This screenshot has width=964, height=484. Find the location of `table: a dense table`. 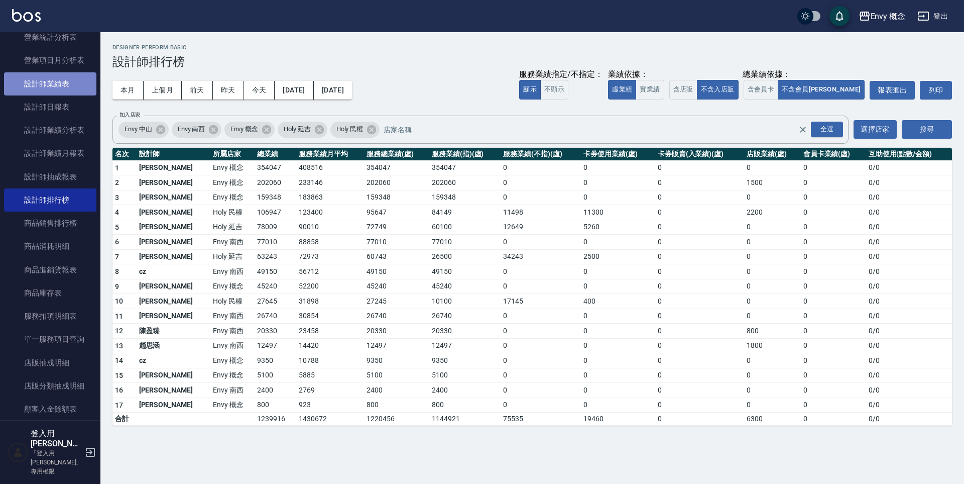

table: a dense table is located at coordinates (532, 287).